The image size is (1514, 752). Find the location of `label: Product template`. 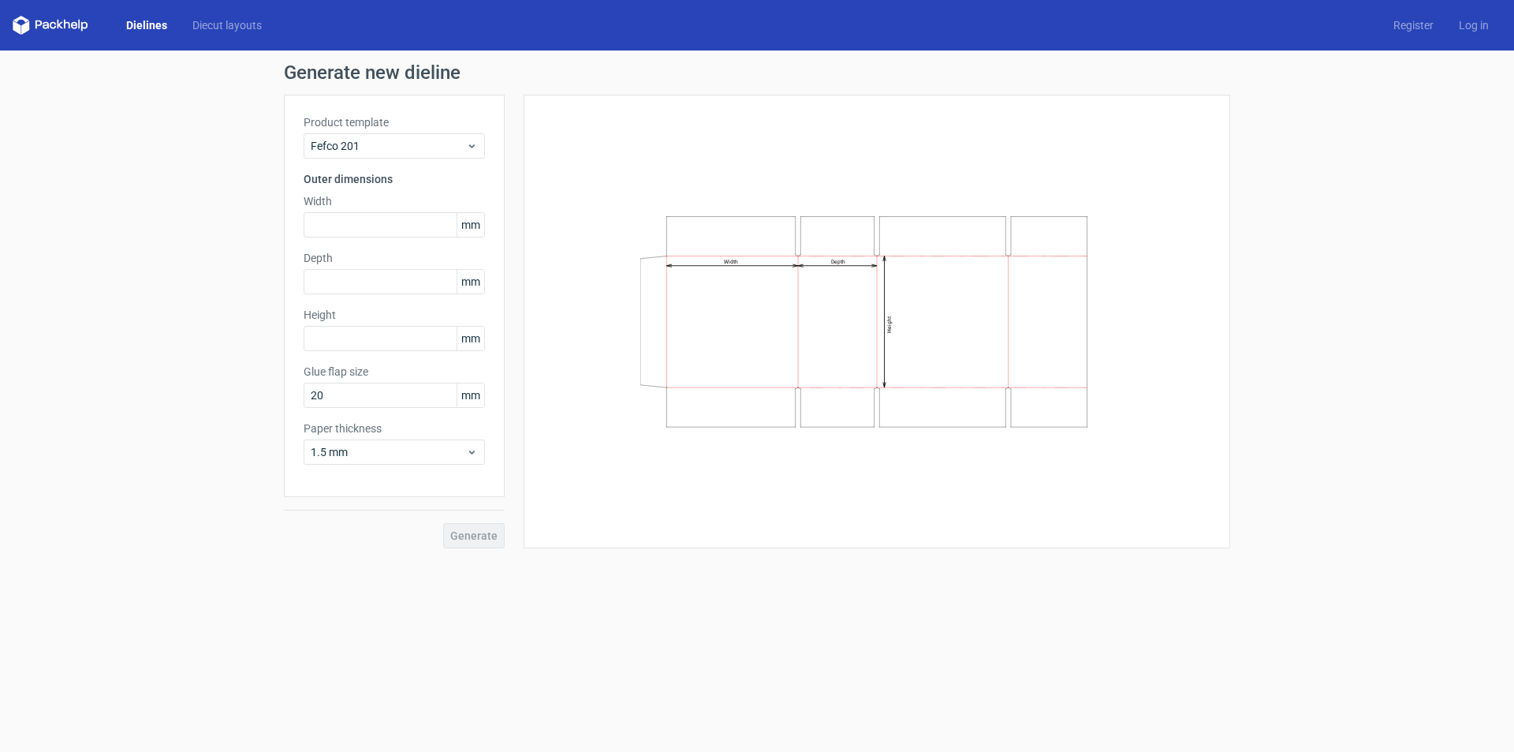

label: Product template is located at coordinates (394, 122).